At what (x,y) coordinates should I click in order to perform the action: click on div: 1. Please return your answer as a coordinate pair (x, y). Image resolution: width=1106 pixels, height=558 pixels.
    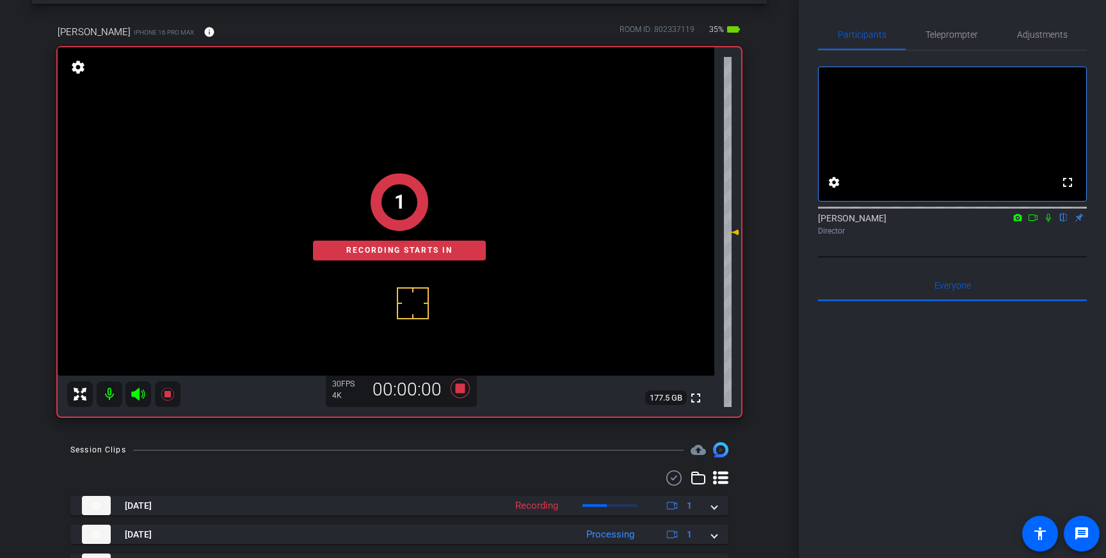
    Looking at the image, I should click on (400, 202).